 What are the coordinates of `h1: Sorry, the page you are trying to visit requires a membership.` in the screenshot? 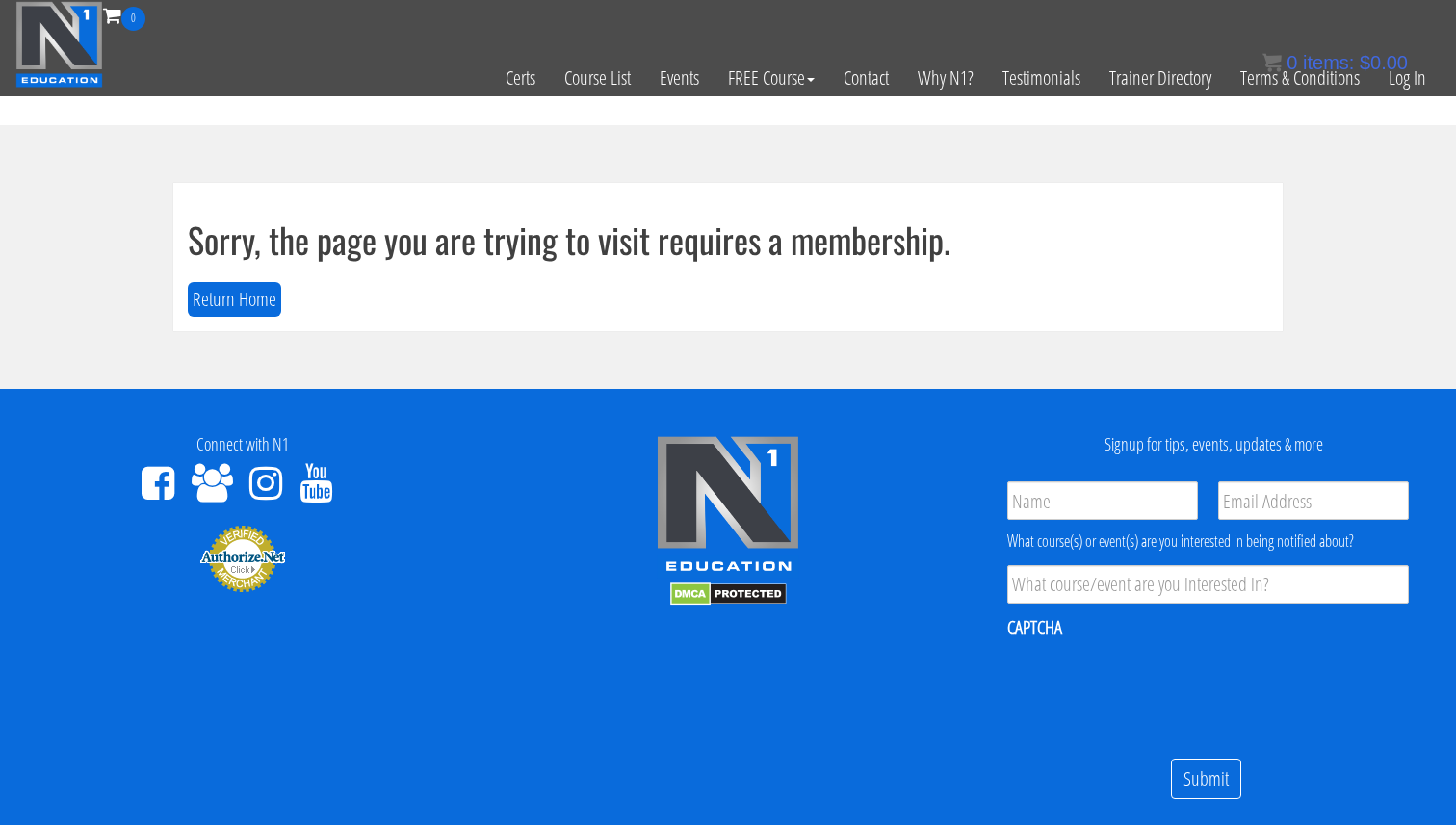 It's located at (728, 240).